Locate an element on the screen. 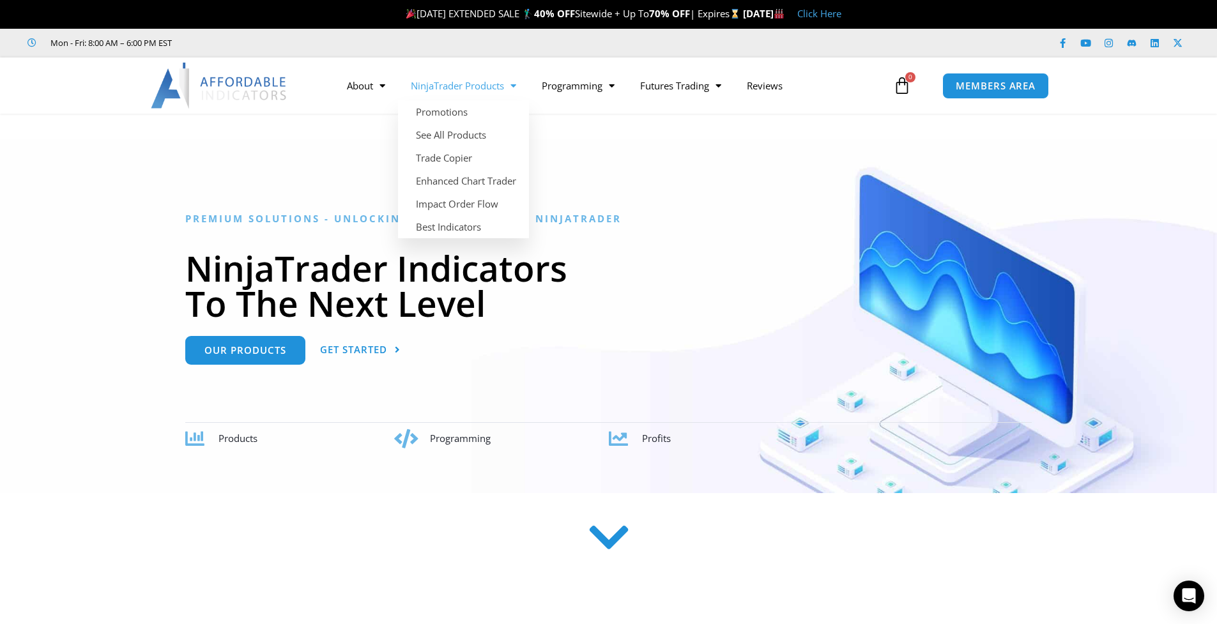 This screenshot has height=624, width=1217. span: Our Products is located at coordinates (245, 350).